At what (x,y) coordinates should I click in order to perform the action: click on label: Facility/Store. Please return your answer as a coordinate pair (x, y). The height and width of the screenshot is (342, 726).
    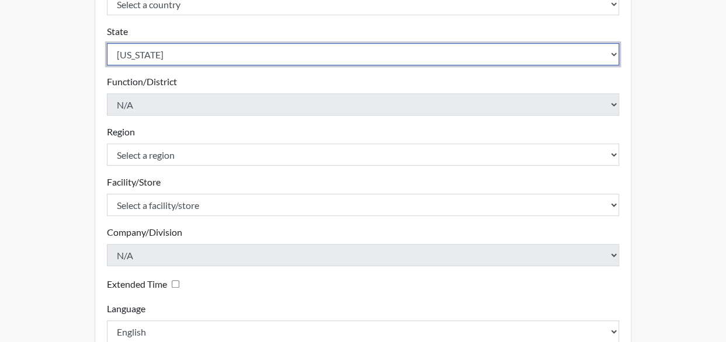
    Looking at the image, I should click on (134, 182).